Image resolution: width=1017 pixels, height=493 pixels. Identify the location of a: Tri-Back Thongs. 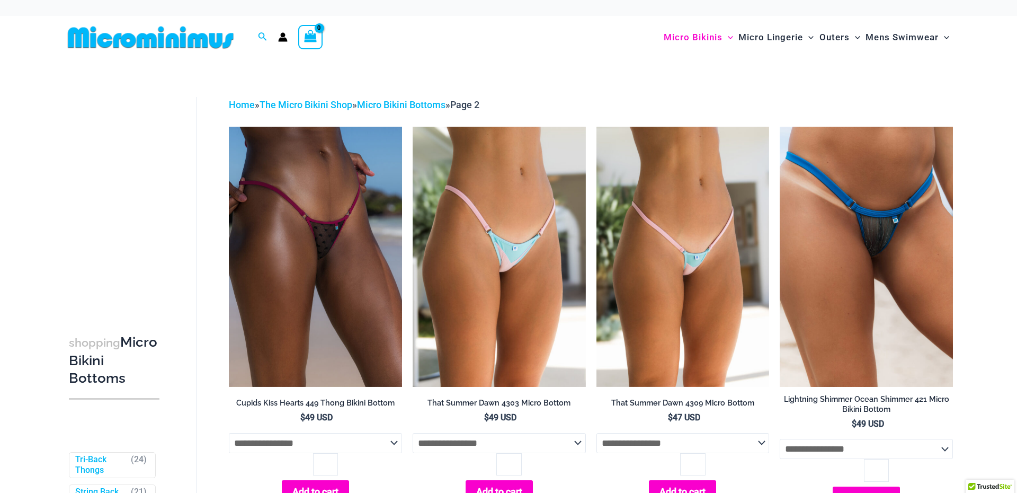
(101, 465).